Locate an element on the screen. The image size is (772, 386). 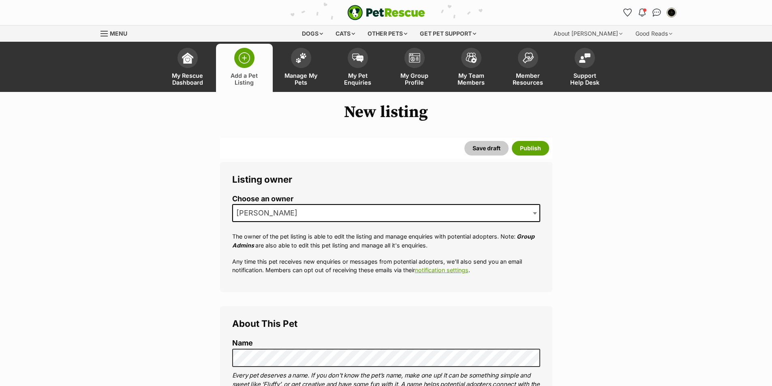
a: Favourites is located at coordinates (628, 13).